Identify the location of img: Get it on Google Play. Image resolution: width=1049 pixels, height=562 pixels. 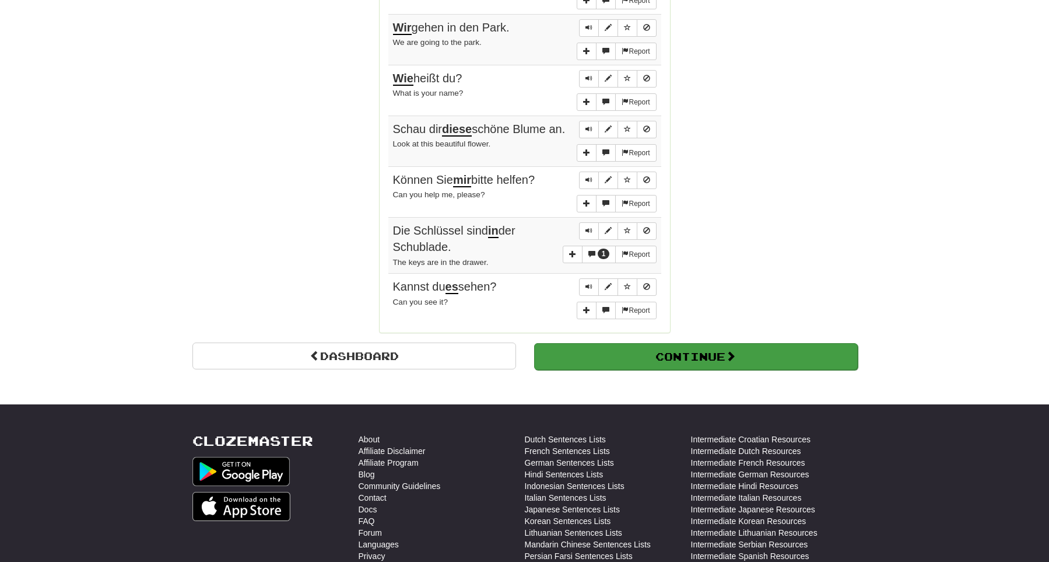
(241, 471).